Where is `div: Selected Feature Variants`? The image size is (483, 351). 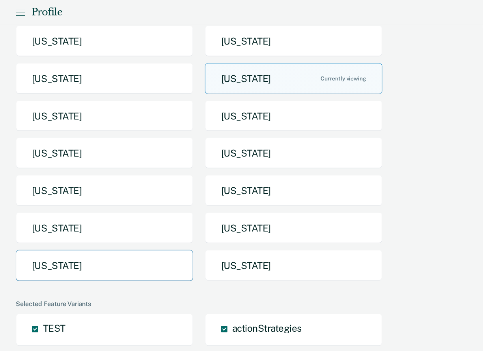
div: Selected Feature Variants is located at coordinates (241, 304).